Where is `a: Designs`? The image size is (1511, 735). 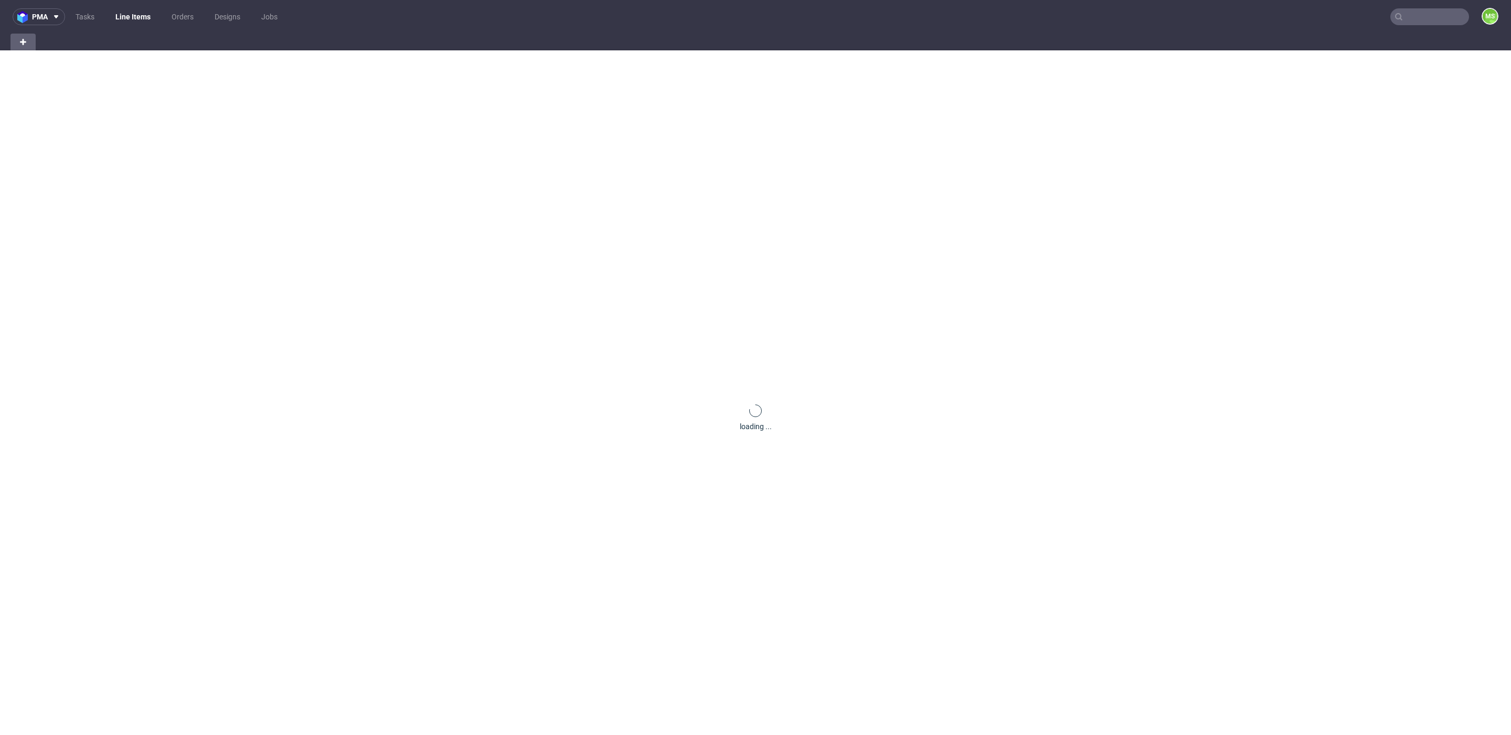 a: Designs is located at coordinates (227, 17).